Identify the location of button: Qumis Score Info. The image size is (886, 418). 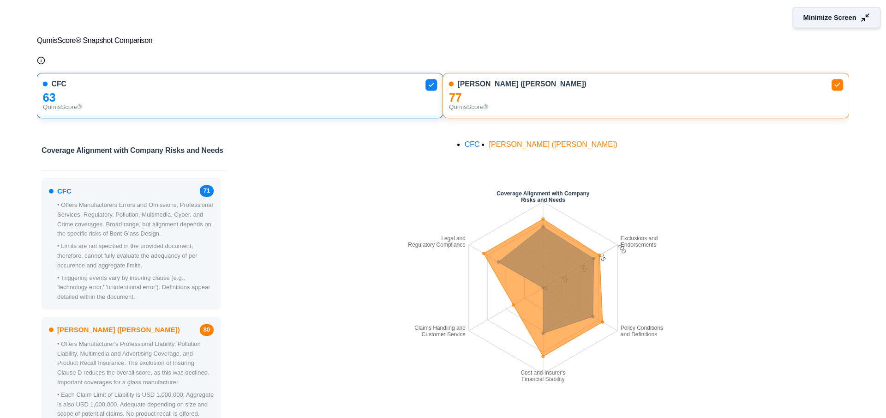
(41, 60).